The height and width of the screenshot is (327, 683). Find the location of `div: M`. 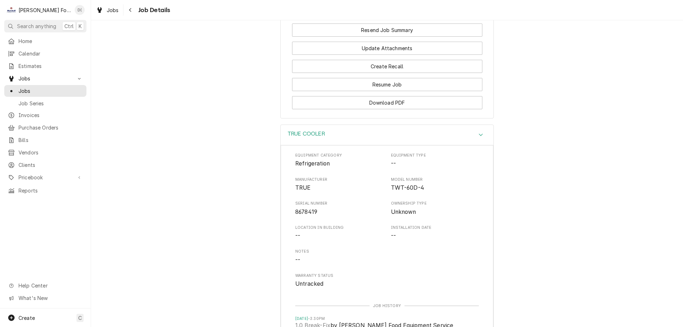

div: M is located at coordinates (11, 10).